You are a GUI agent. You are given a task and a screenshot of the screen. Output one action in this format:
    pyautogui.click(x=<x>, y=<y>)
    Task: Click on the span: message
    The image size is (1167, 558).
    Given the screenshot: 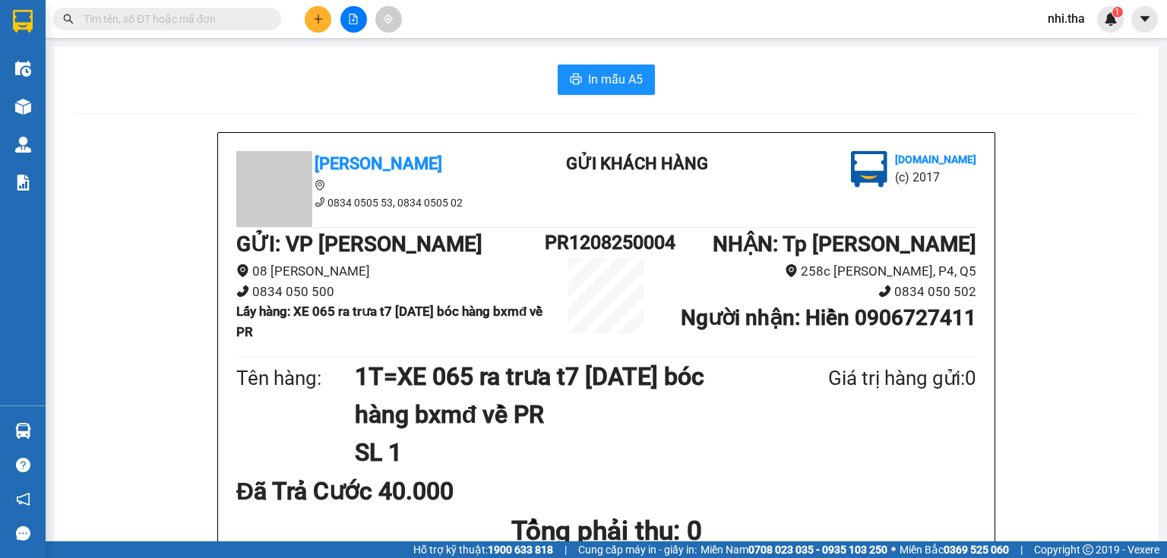 What is the action you would take?
    pyautogui.click(x=23, y=533)
    